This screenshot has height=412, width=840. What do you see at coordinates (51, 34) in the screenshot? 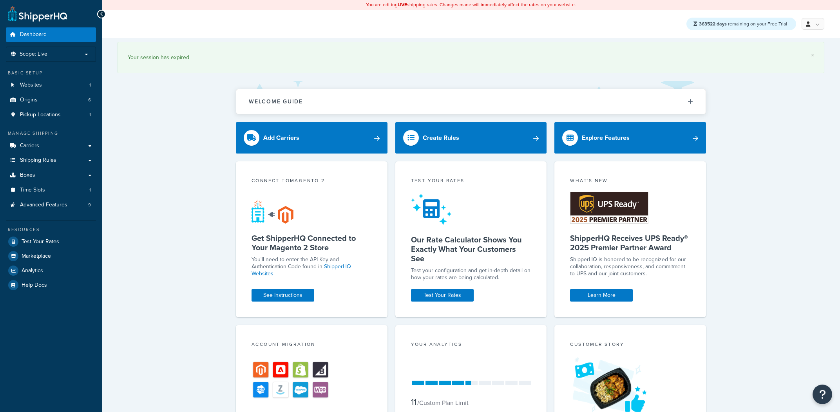
I see `a: Dashboard` at bounding box center [51, 34].